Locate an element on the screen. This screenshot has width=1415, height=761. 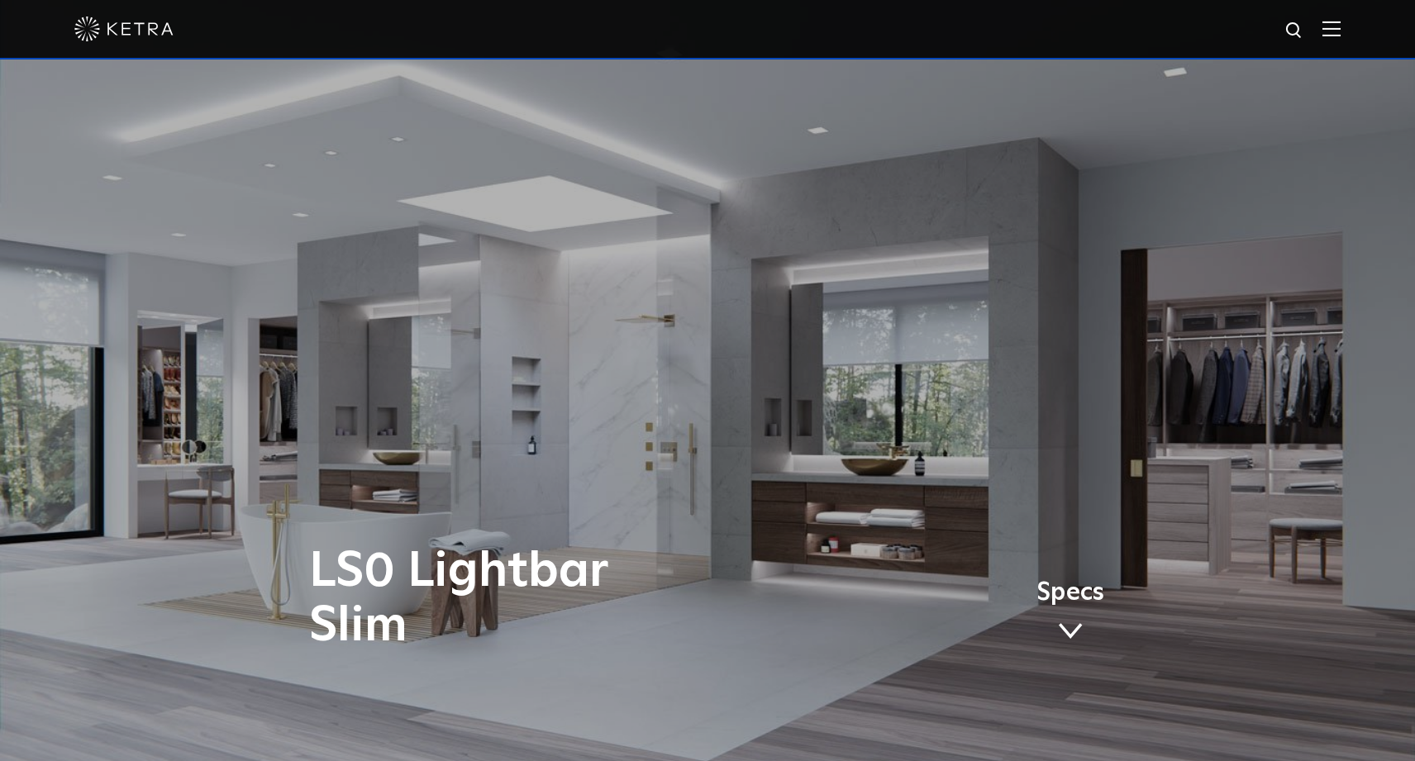
img: ketra-logo-2019-white is located at coordinates (124, 29).